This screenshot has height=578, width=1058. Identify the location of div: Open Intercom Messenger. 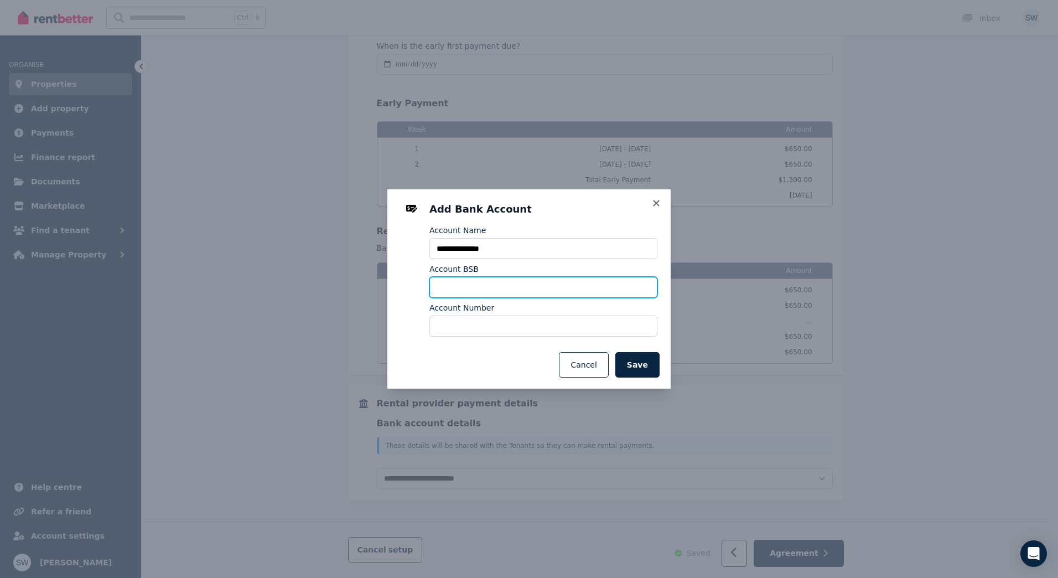
(1034, 554).